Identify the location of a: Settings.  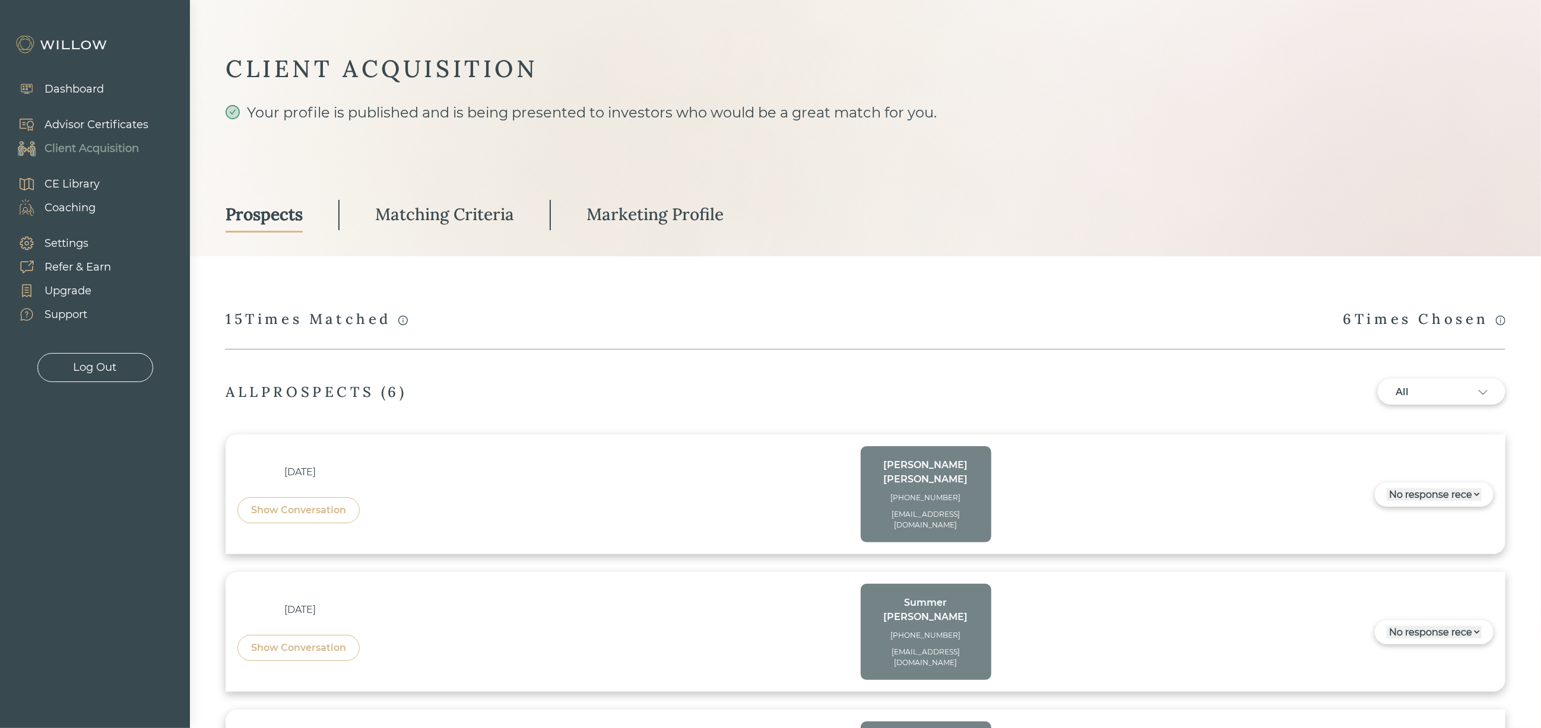
(58, 243).